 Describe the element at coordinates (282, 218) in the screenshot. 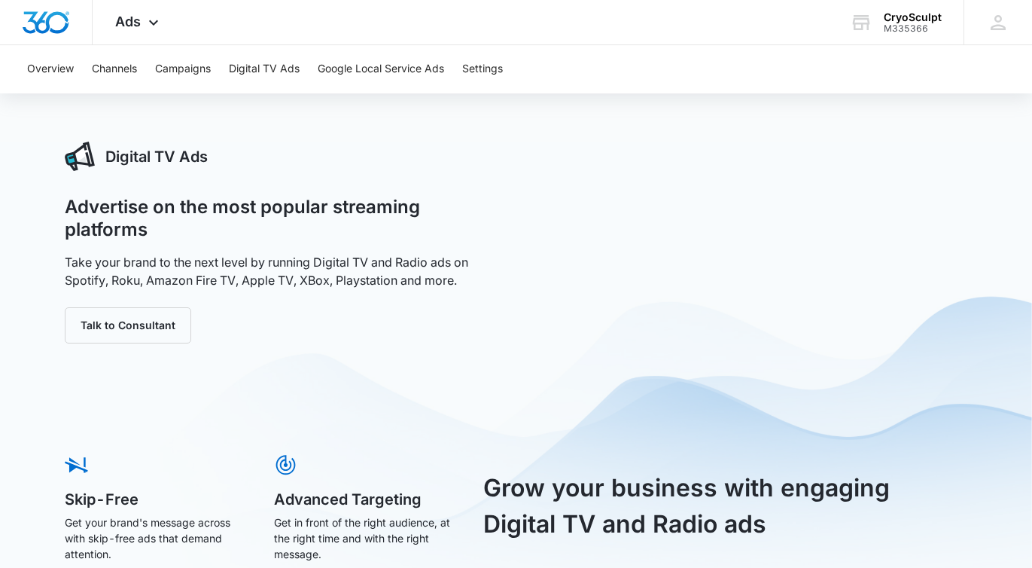

I see `h1: Advertise on the most popular streaming platforms` at that location.